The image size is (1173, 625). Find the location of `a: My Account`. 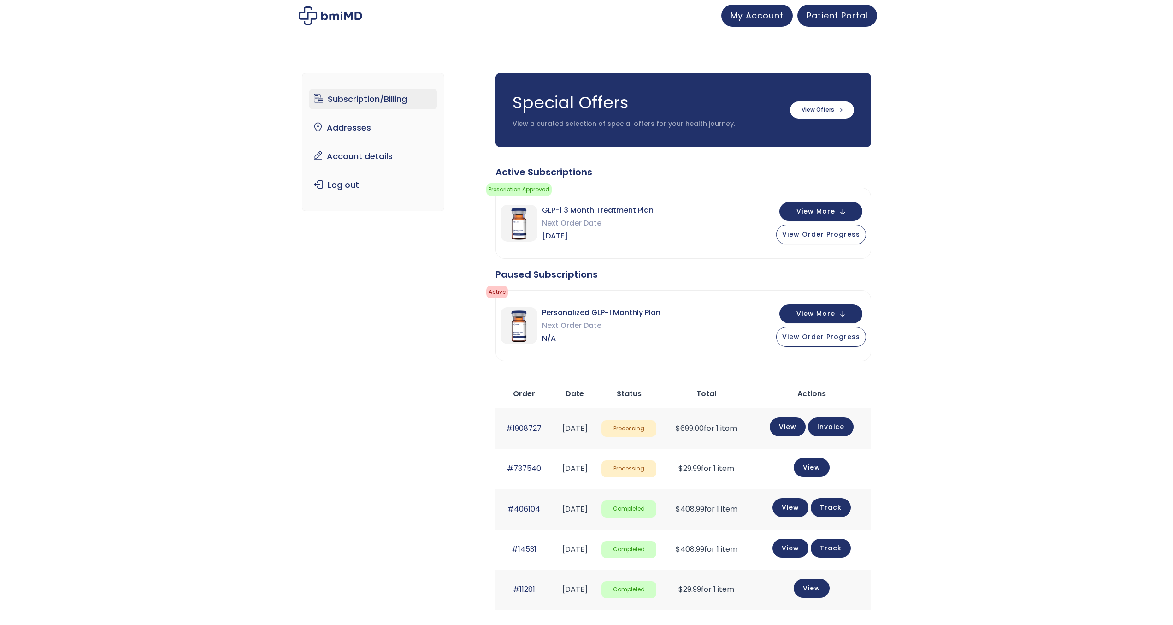

a: My Account is located at coordinates (757, 16).